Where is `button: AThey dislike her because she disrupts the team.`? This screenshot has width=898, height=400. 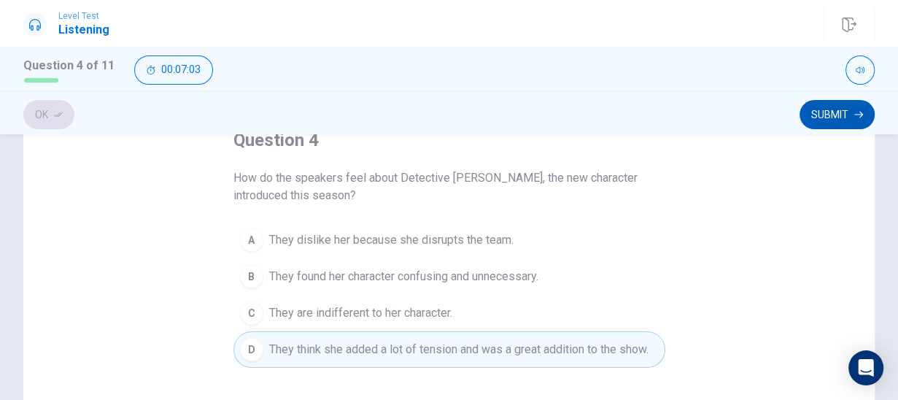
button: AThey dislike her because she disrupts the team. is located at coordinates (450, 240).